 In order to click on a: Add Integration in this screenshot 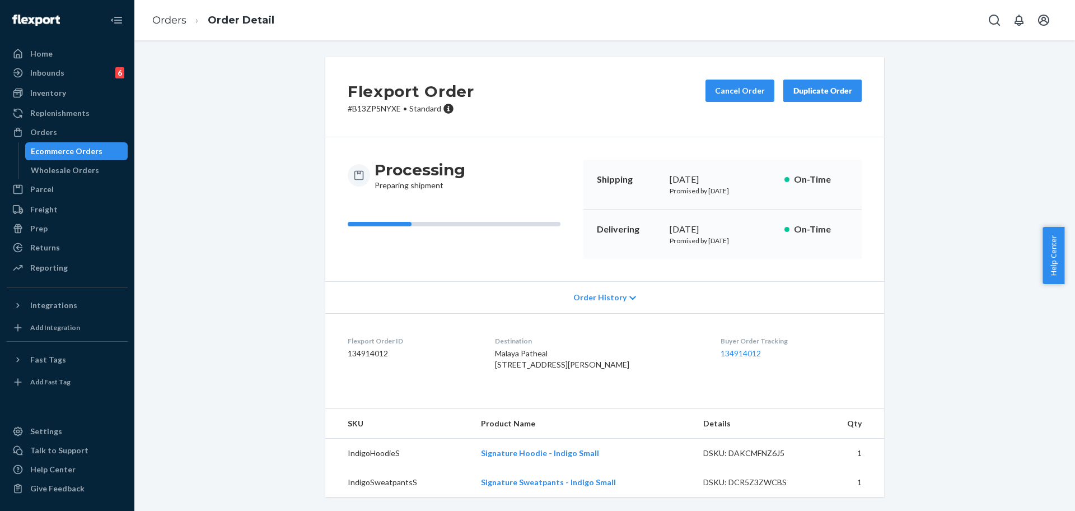, I will do `click(67, 328)`.